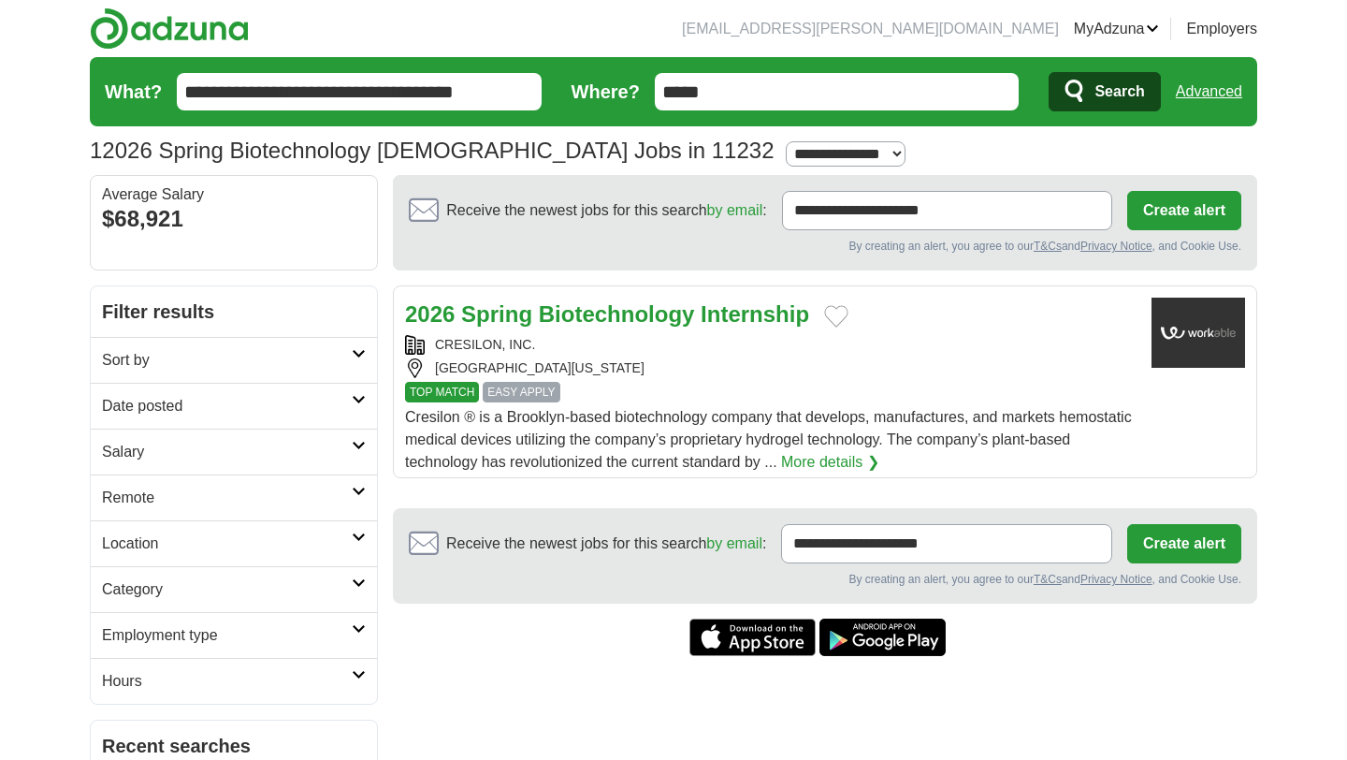 The height and width of the screenshot is (760, 1347). What do you see at coordinates (234, 451) in the screenshot?
I see `a: Salary` at bounding box center [234, 451].